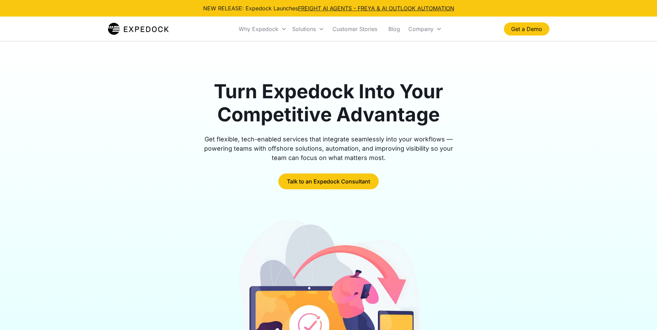  Describe the element at coordinates (328, 181) in the screenshot. I see `a: Talk to an Expedock Consultant` at that location.